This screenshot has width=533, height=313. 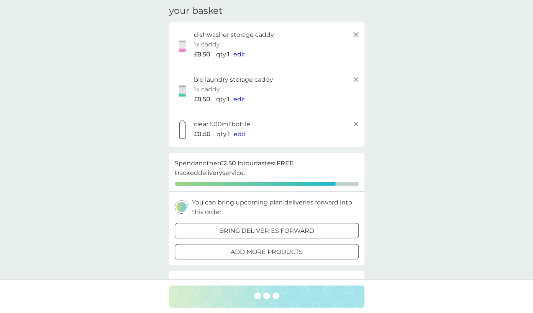 I want to click on span: donate 1 wash, so click(x=226, y=281).